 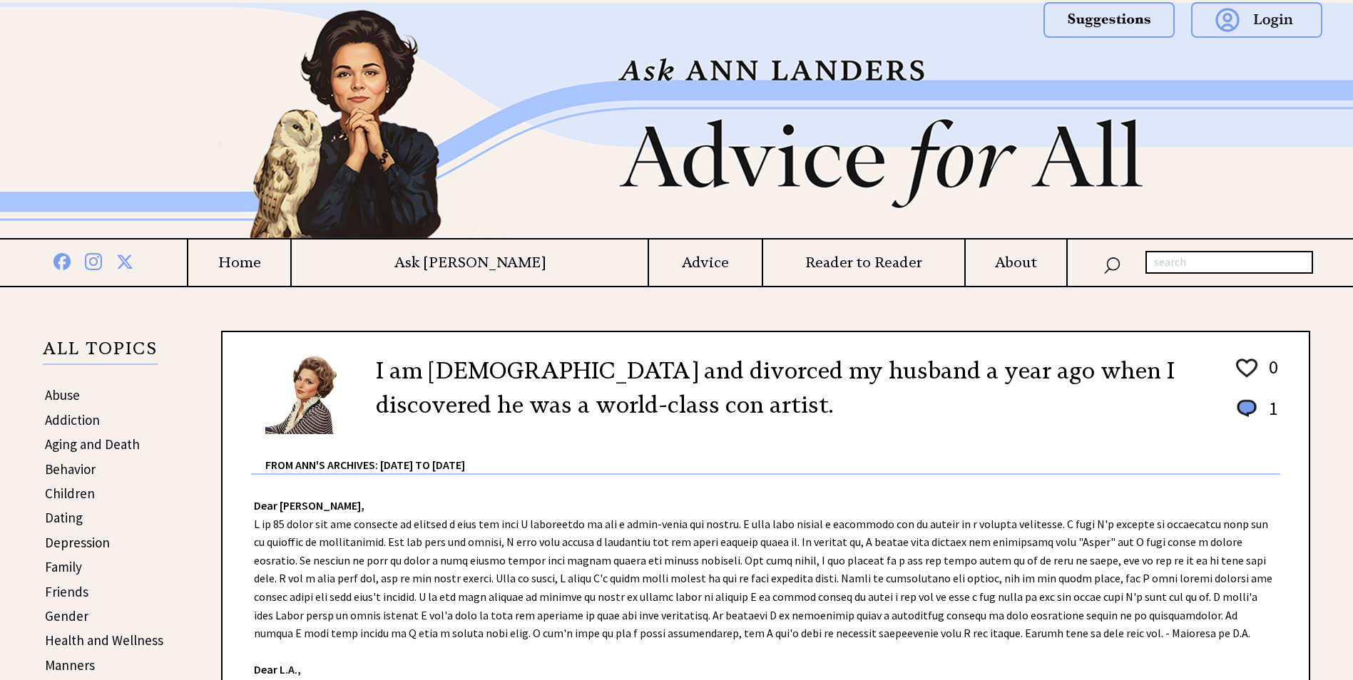 I want to click on h4: About, so click(x=1015, y=262).